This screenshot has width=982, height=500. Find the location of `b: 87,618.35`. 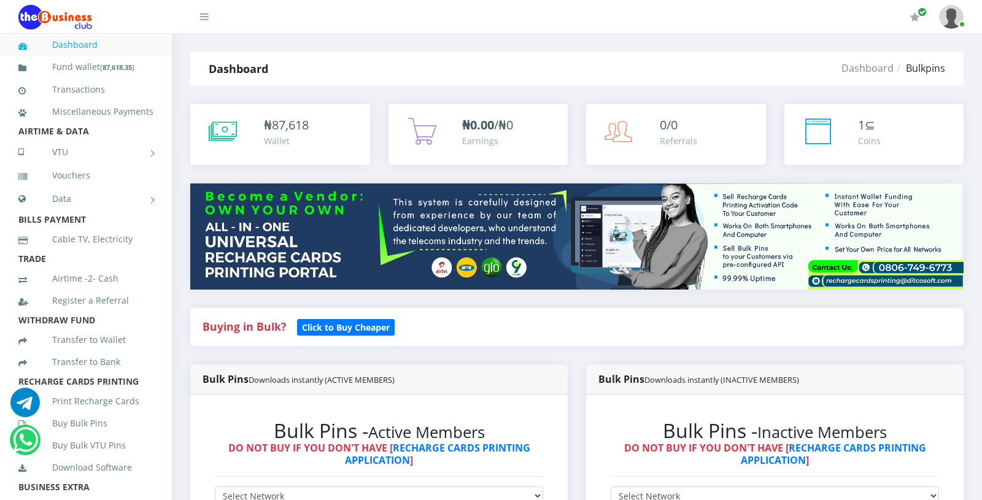

b: 87,618.35 is located at coordinates (117, 67).